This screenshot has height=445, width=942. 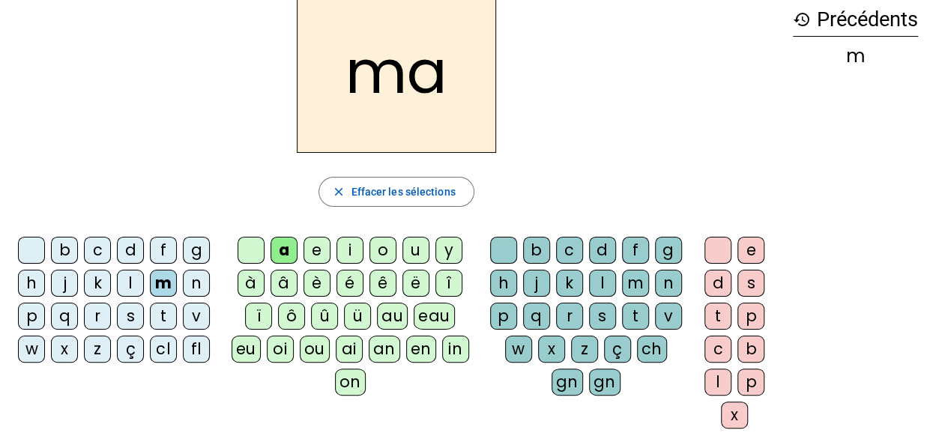 I want to click on div: ch, so click(x=652, y=349).